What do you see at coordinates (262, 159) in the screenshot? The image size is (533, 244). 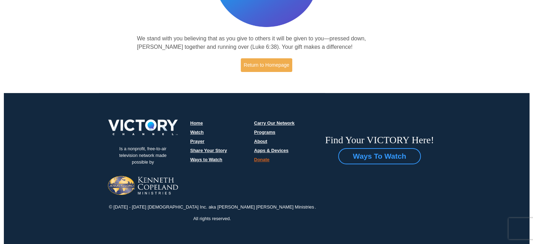 I see `a: Donate` at bounding box center [262, 159].